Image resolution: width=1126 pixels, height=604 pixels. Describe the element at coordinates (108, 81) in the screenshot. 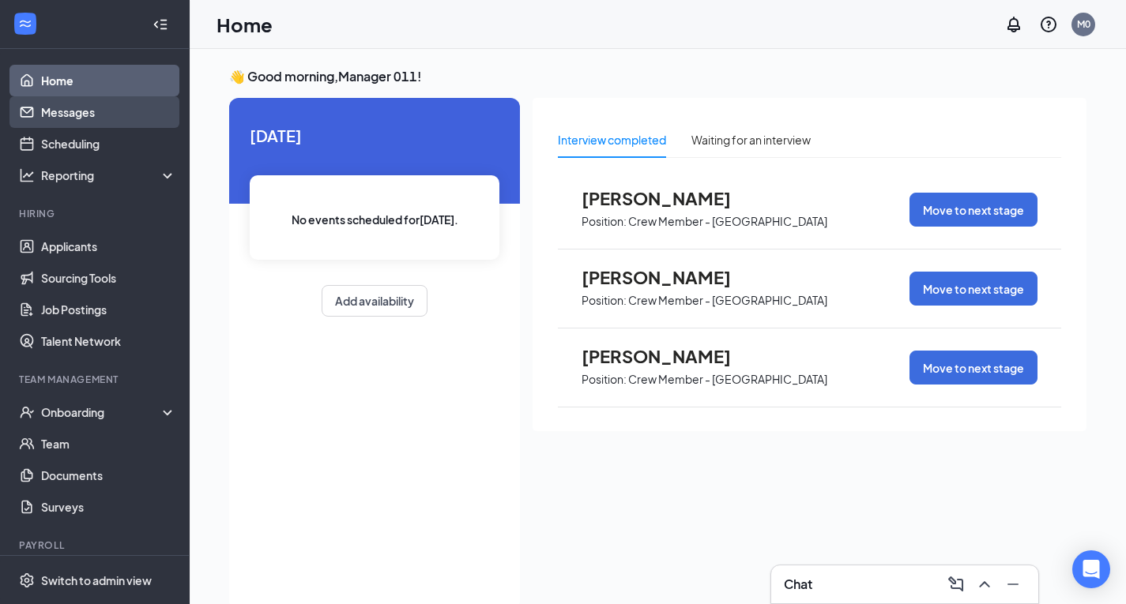

I see `a: Home` at that location.